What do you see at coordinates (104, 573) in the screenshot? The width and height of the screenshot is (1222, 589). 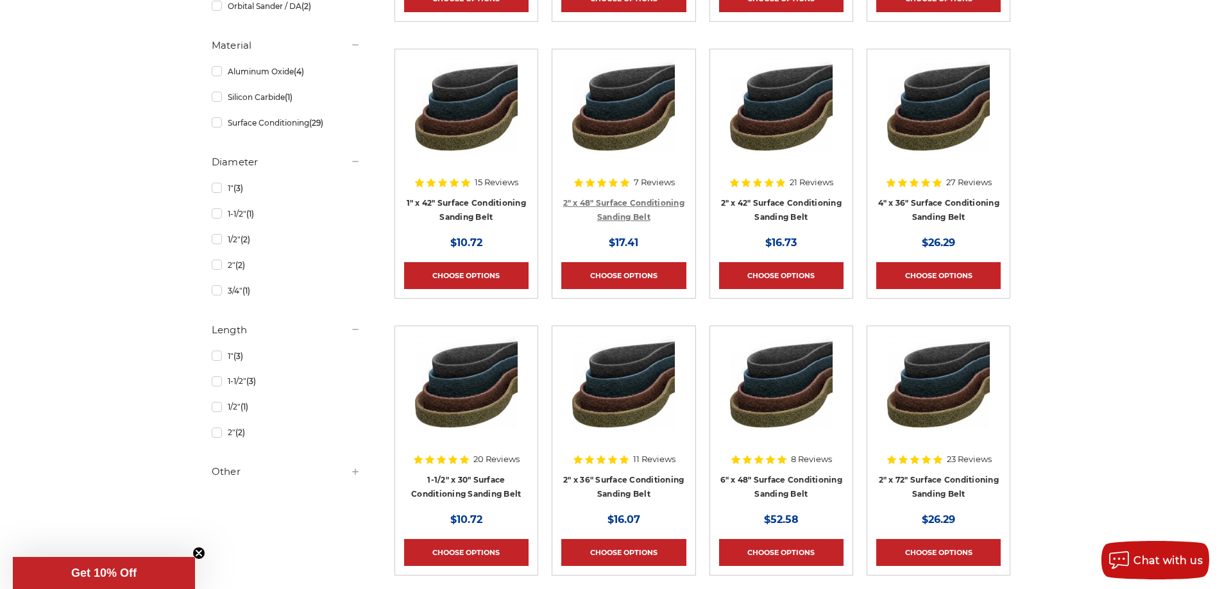 I see `div: Get 10% OffClose teaser` at bounding box center [104, 573].